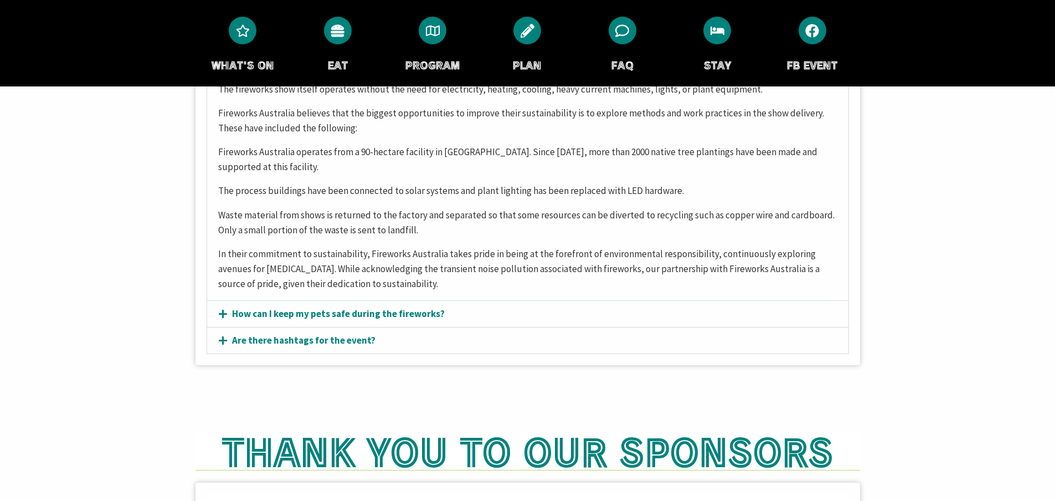  What do you see at coordinates (528, 89) in the screenshot?
I see `p: The fireworks show itself operates without the need for electricity, heating, cooling, heavy curr...` at bounding box center [528, 89].